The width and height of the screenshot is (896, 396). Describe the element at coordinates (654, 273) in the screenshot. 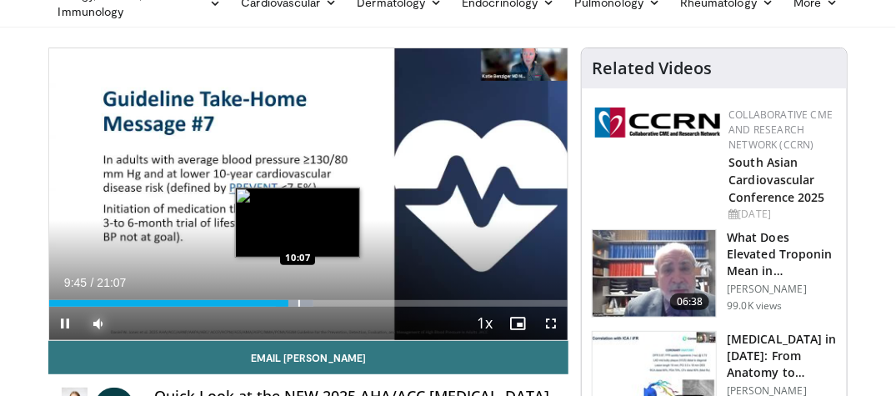

I see `img: 98daf78a-1d22-4ebe-927e-10afe95ffd94.150x105_q85_crop-smart_upscale.jpg` at that location.